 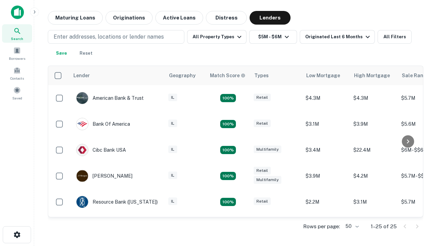 I want to click on button: Originated Last 6 Months, so click(x=337, y=37).